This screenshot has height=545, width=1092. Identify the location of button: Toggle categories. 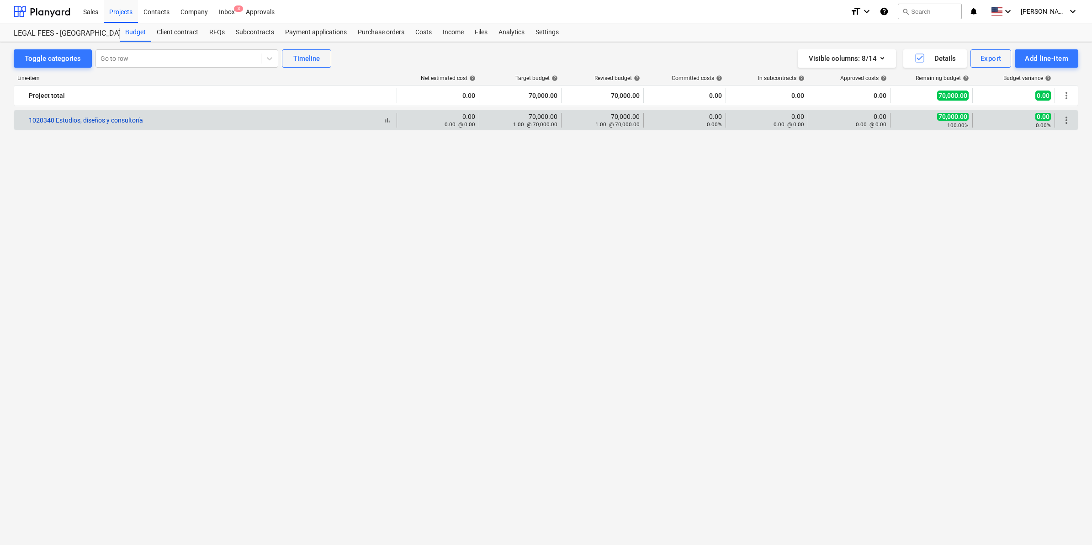
(53, 58).